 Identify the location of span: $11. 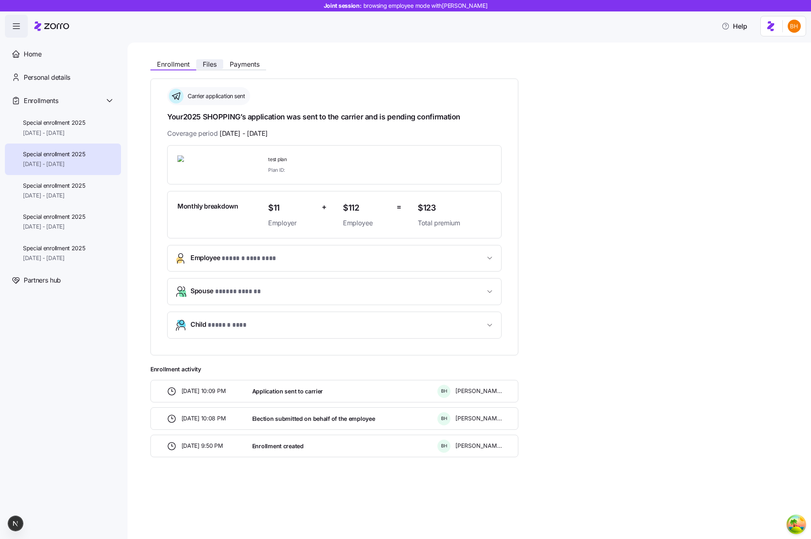
(292, 208).